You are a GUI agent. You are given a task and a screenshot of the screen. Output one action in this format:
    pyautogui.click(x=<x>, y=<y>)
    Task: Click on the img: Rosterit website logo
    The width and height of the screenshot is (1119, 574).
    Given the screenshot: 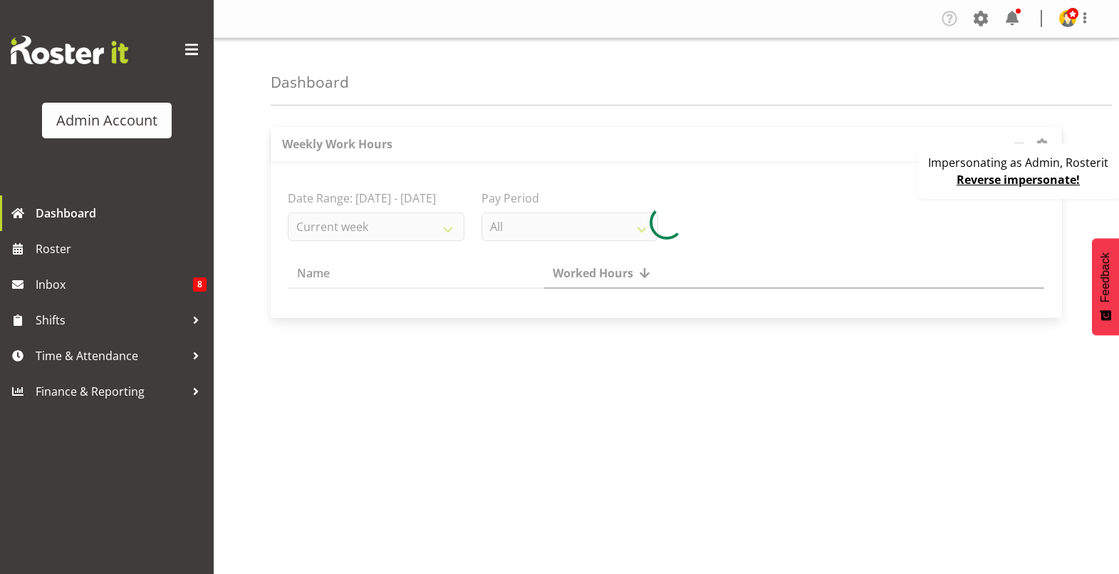 What is the action you would take?
    pyautogui.click(x=69, y=50)
    